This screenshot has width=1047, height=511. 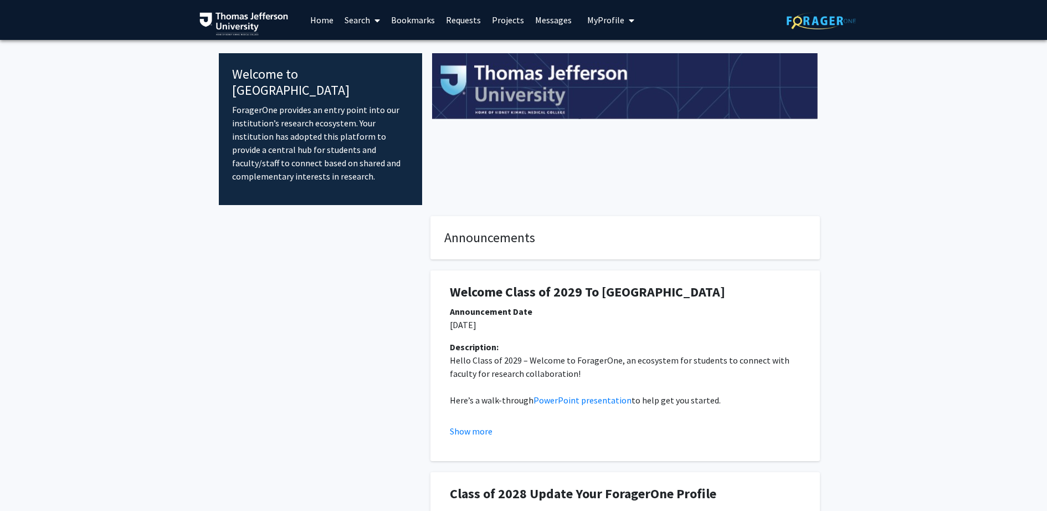 What do you see at coordinates (508, 20) in the screenshot?
I see `a: Projects` at bounding box center [508, 20].